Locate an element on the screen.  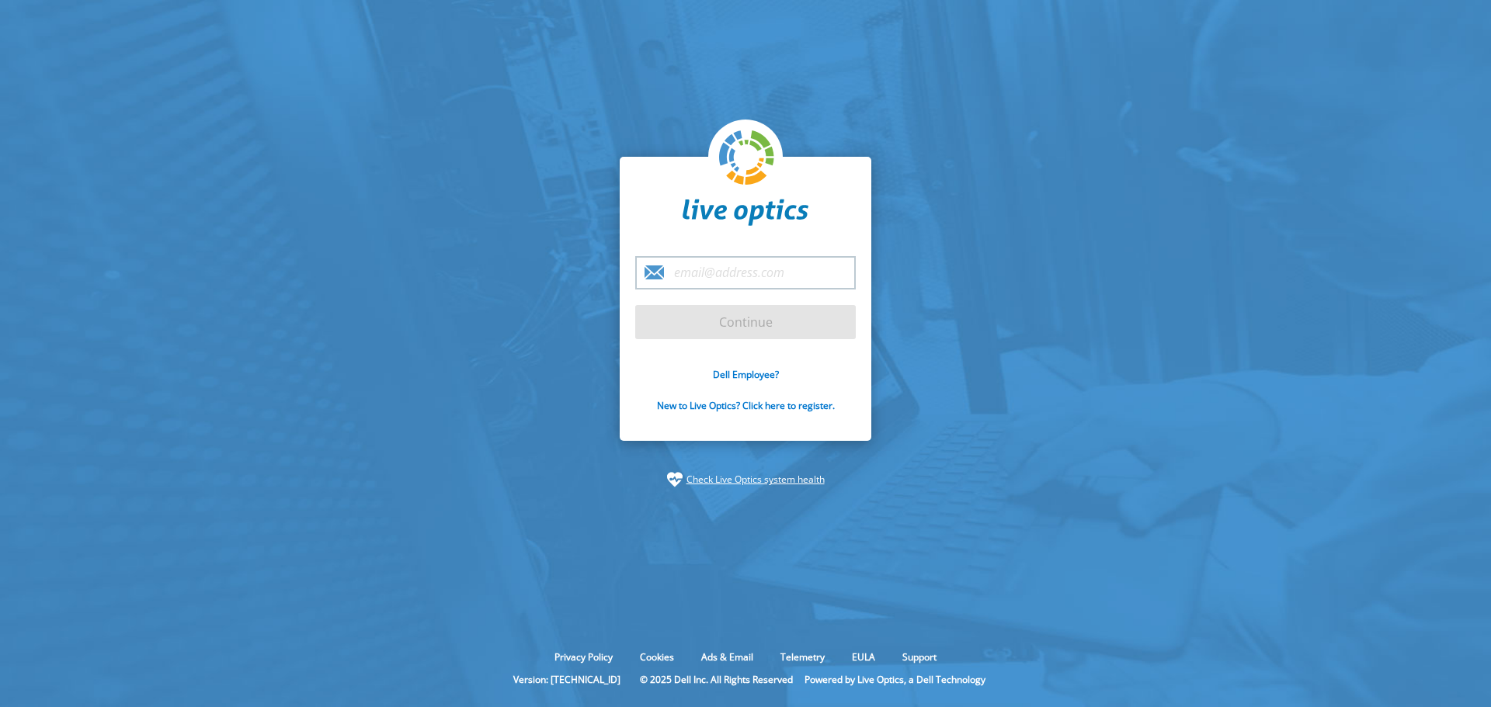
img: liveoptics-word.svg is located at coordinates (745, 213).